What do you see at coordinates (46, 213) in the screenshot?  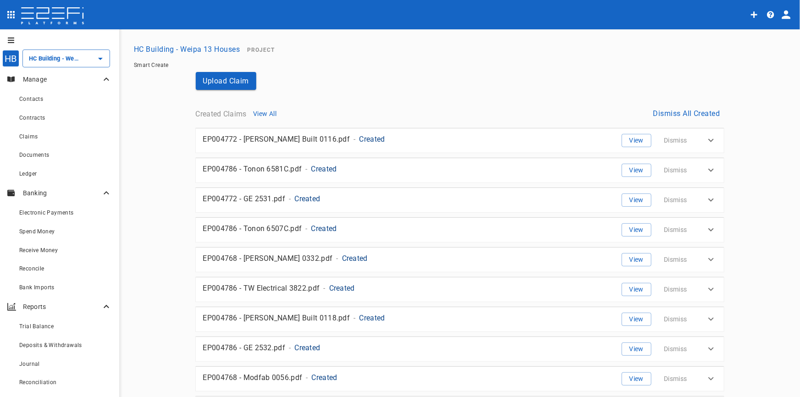 I see `span: Electronic Payments` at bounding box center [46, 213].